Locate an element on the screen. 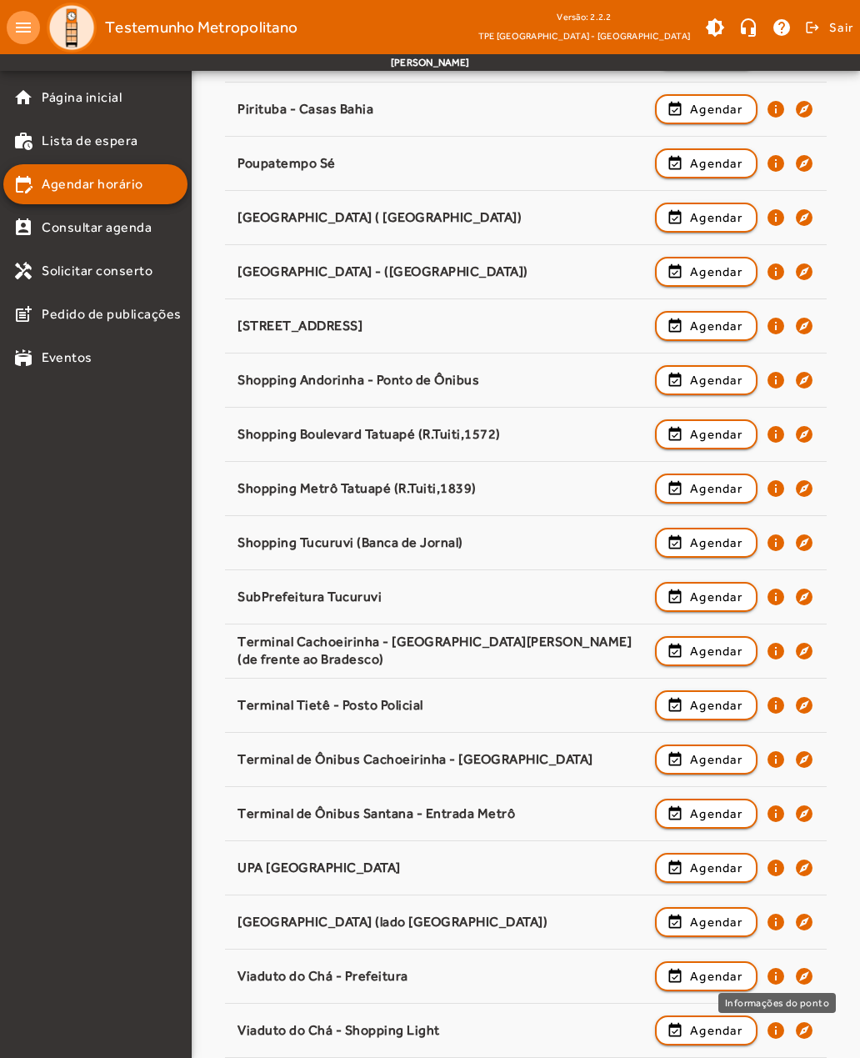 The height and width of the screenshot is (1058, 860). span: Agendar horário is located at coordinates (93, 184).